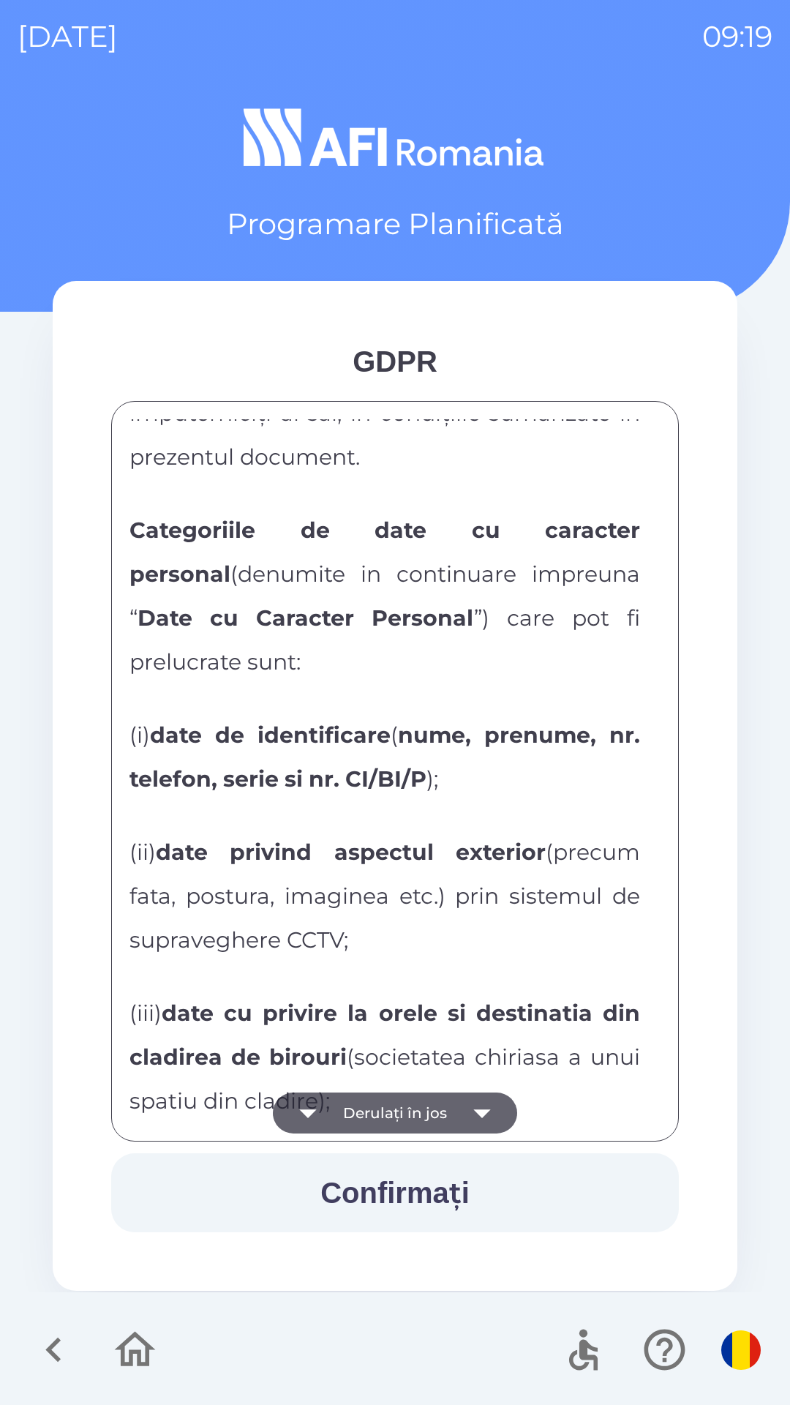 This screenshot has width=790, height=1405. I want to click on img: ro flag, so click(741, 1350).